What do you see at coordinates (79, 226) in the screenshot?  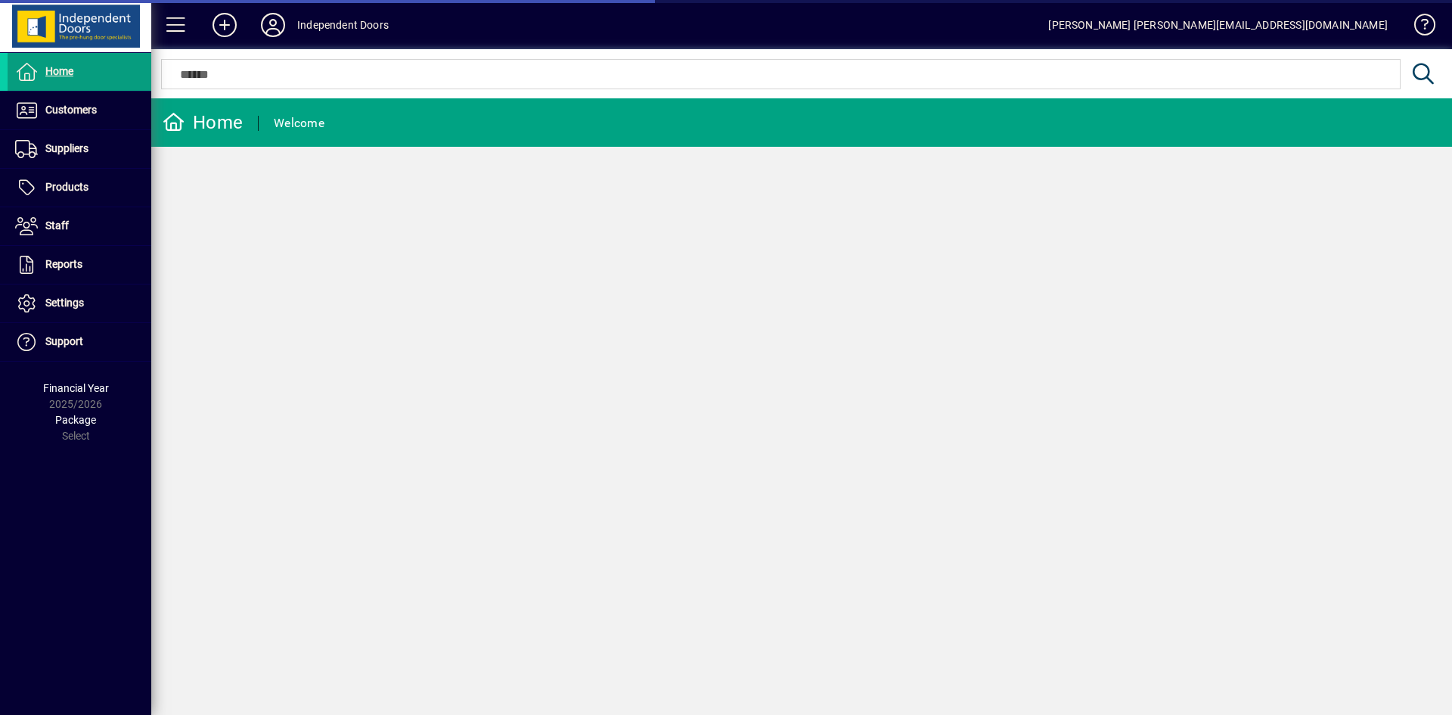 I see `a: Staff` at bounding box center [79, 226].